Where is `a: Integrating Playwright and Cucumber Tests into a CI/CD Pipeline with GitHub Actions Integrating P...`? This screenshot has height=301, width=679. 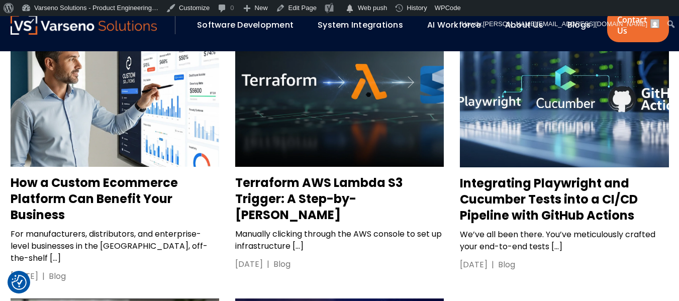 a: Integrating Playwright and Cucumber Tests into a CI/CD Pipeline with GitHub Actions Integrating P... is located at coordinates (564, 141).